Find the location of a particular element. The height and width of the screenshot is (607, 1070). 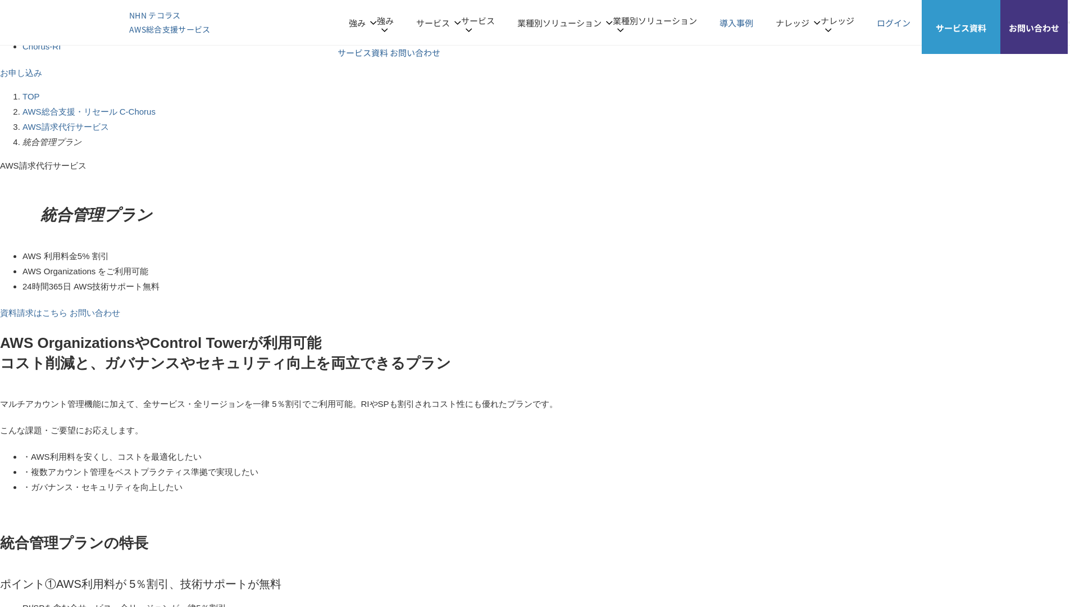

span: 複数アカウント管理をベストプラクティス準拠で実現したい is located at coordinates (144, 471).